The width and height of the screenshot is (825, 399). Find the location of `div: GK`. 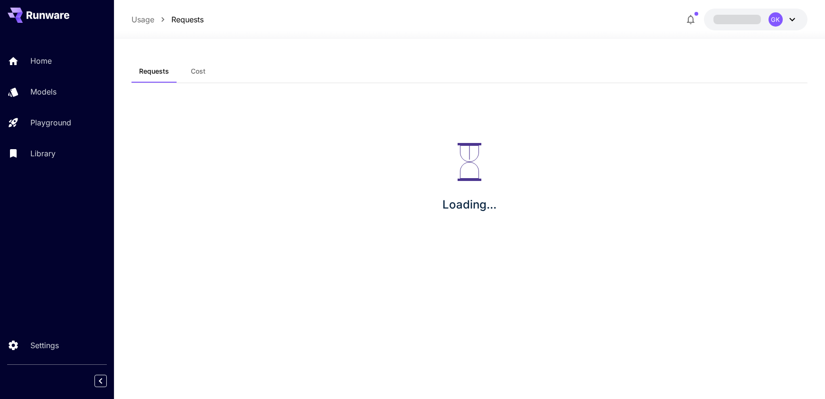

div: GK is located at coordinates (775, 19).